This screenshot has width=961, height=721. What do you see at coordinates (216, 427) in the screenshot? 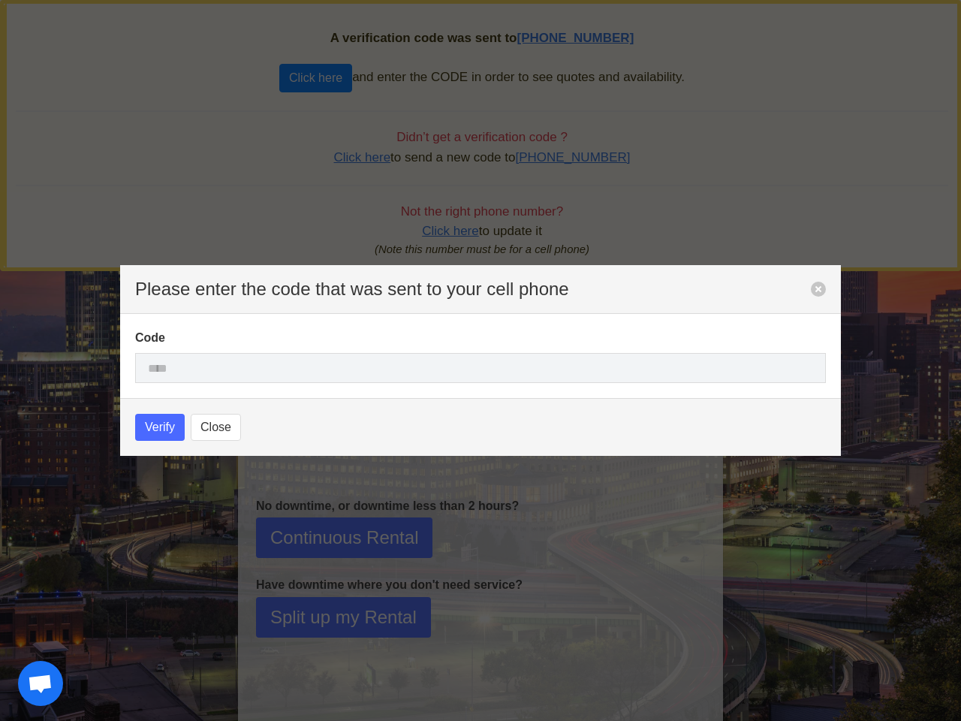
I see `span: Close` at bounding box center [216, 427].